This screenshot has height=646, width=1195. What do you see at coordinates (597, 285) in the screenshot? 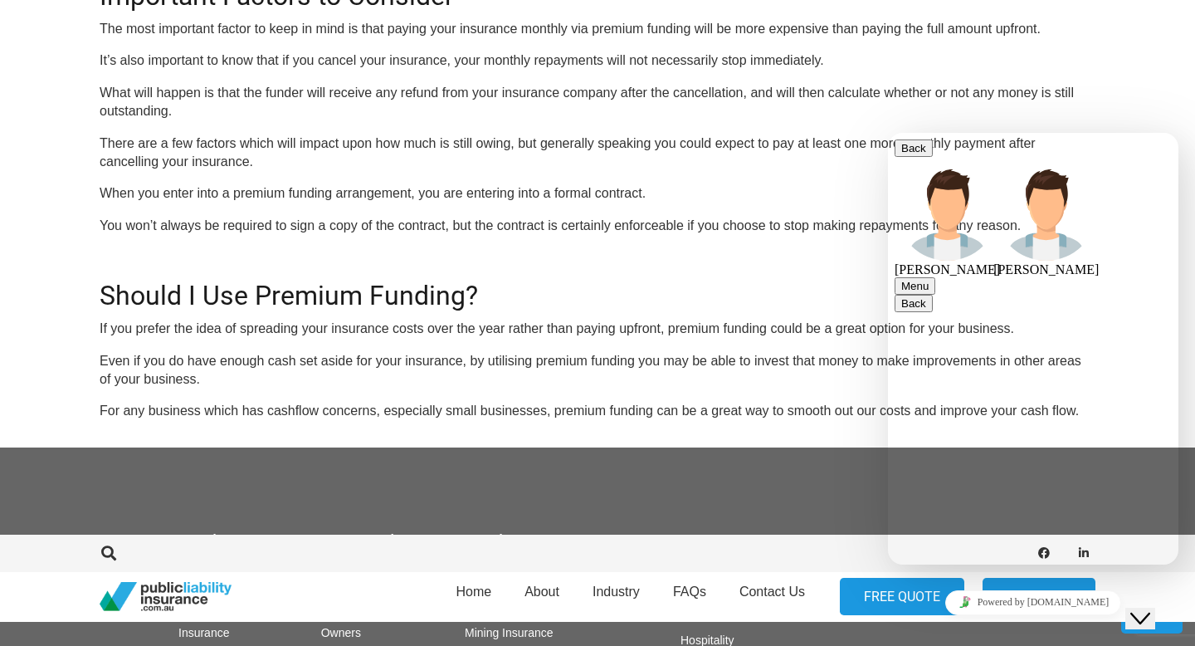
I see `h2: Should I Use Premium Funding?` at bounding box center [597, 285].